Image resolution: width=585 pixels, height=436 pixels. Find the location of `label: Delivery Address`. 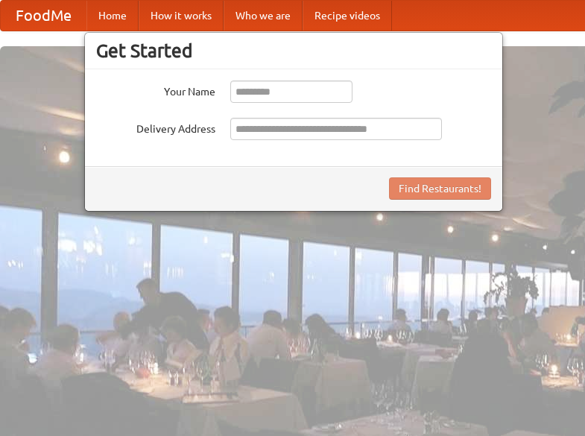

label: Delivery Address is located at coordinates (156, 127).